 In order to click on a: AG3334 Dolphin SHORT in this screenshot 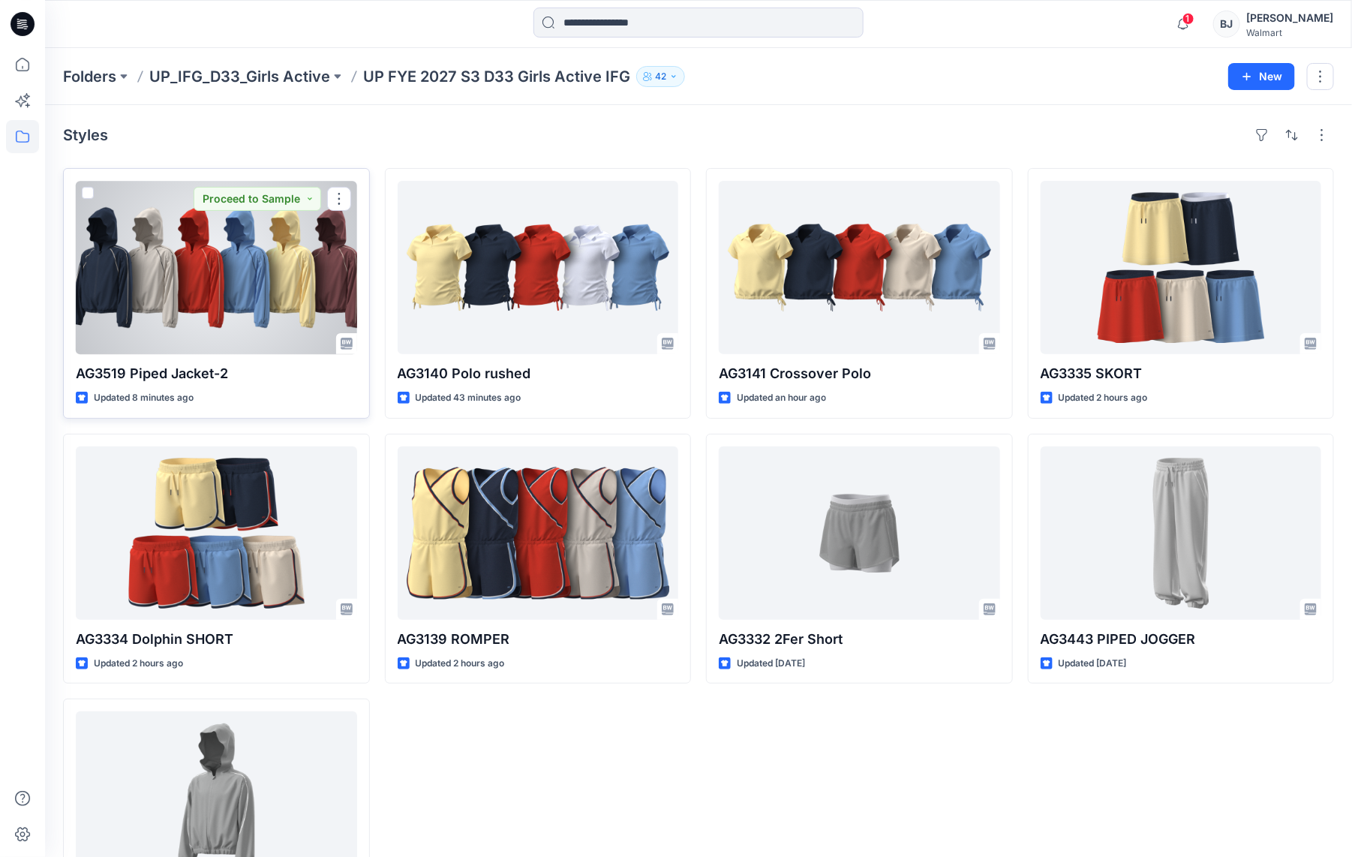, I will do `click(216, 533)`.